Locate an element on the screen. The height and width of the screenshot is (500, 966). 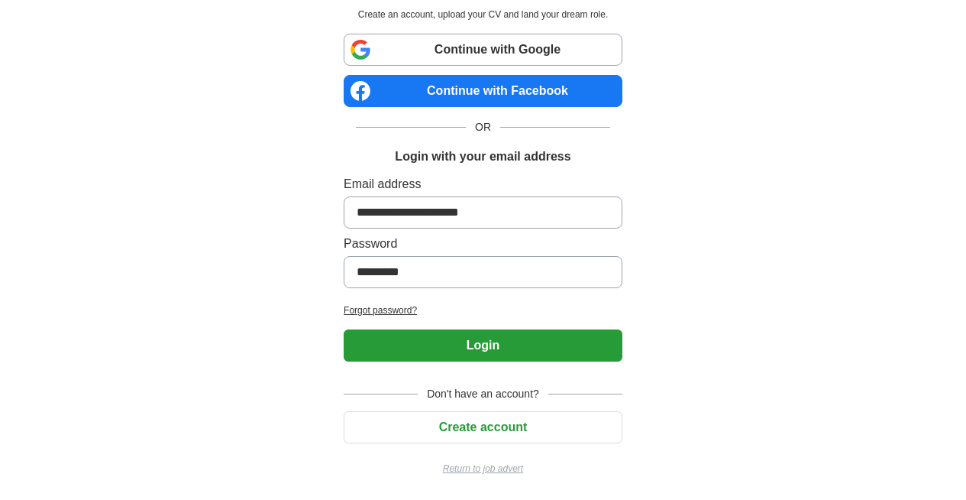
span: OR is located at coordinates (483, 127).